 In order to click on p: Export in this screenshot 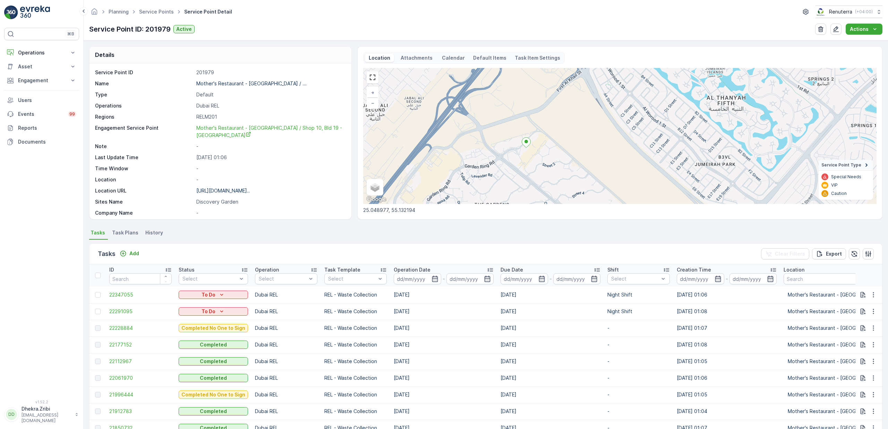, I will do `click(834, 254)`.